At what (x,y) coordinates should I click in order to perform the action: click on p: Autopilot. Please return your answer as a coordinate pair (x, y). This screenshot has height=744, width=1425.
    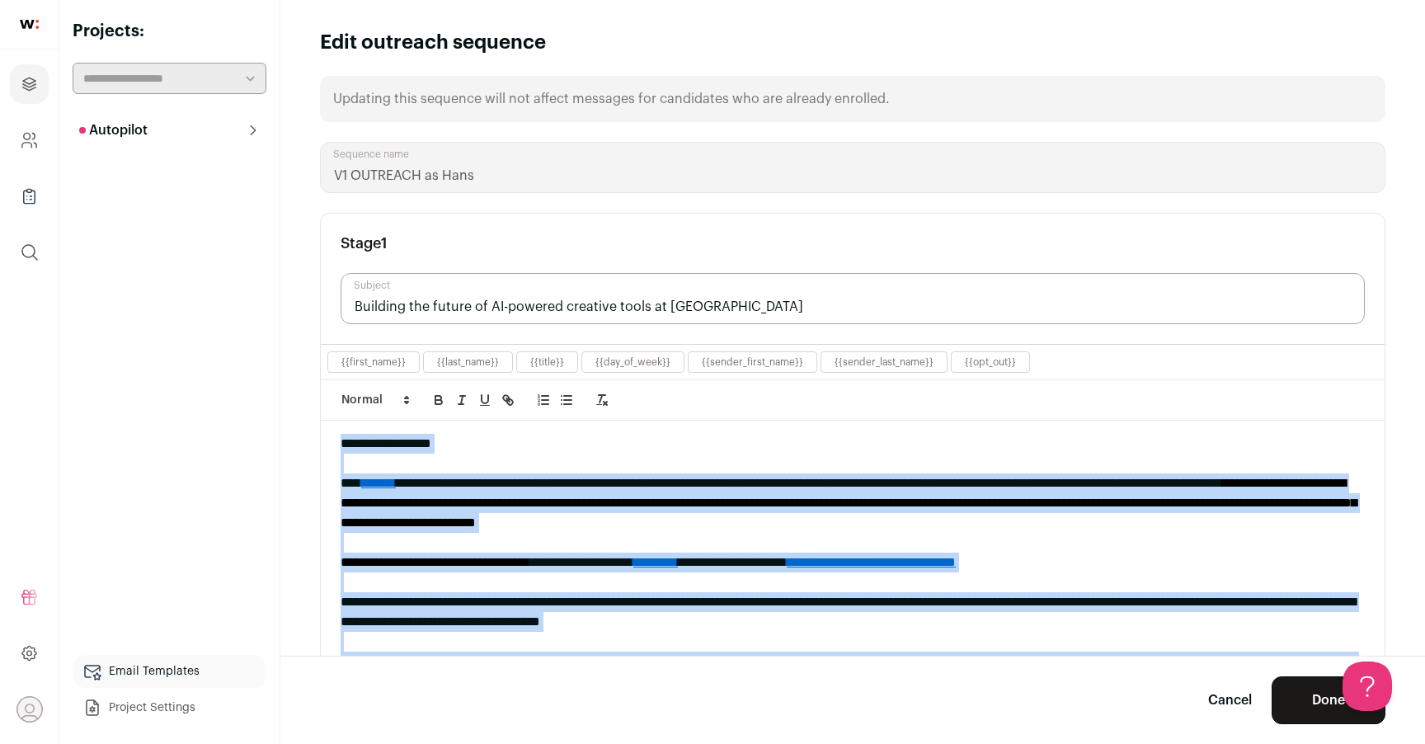
    Looking at the image, I should click on (113, 130).